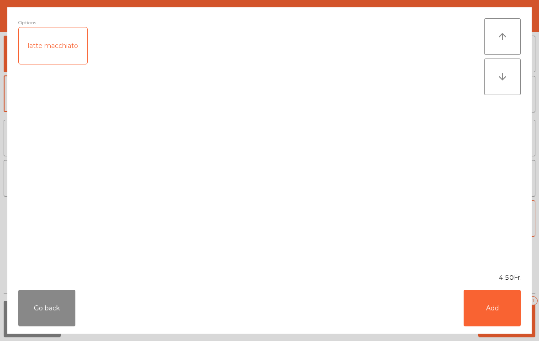 Image resolution: width=539 pixels, height=341 pixels. I want to click on button: Add, so click(492, 308).